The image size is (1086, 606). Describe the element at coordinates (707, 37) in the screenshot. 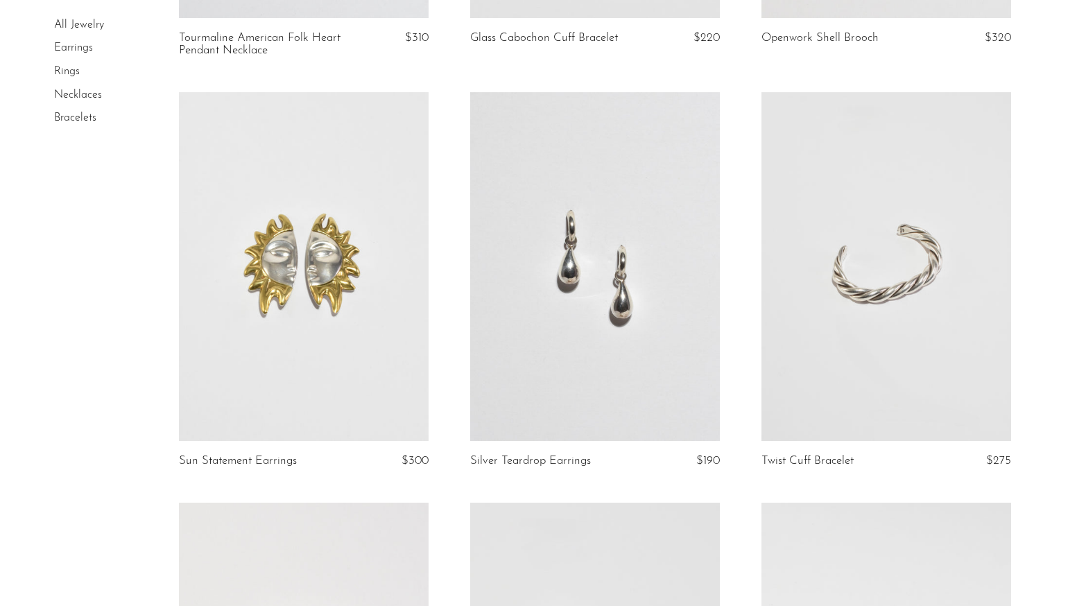

I see `span: $220` at that location.